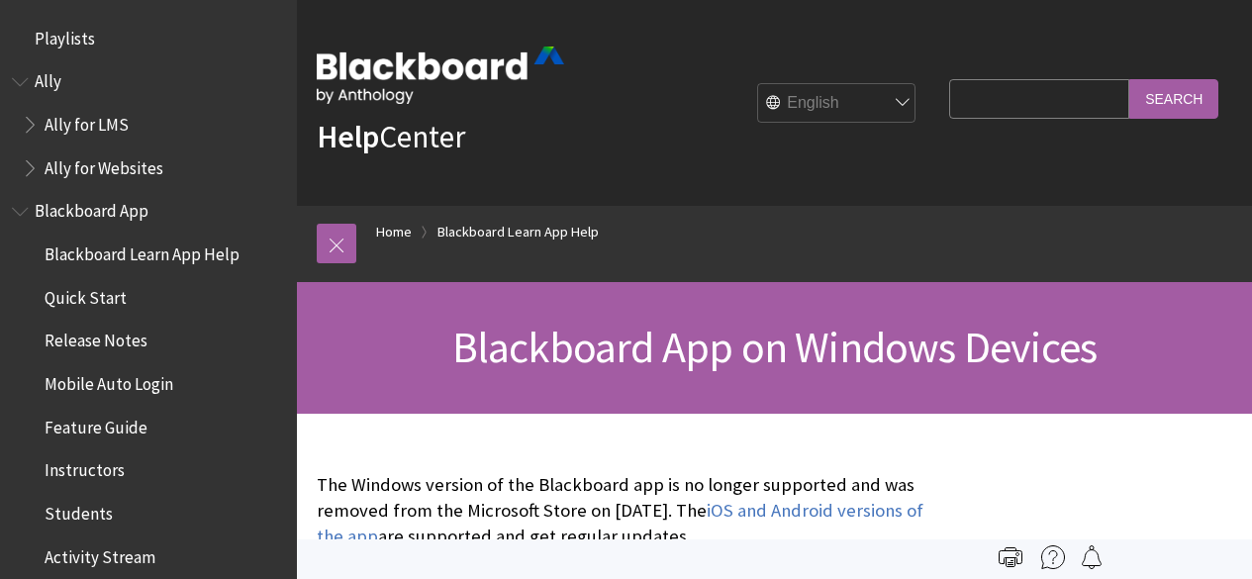 Image resolution: width=1252 pixels, height=579 pixels. What do you see at coordinates (47, 78) in the screenshot?
I see `span: Ally` at bounding box center [47, 78].